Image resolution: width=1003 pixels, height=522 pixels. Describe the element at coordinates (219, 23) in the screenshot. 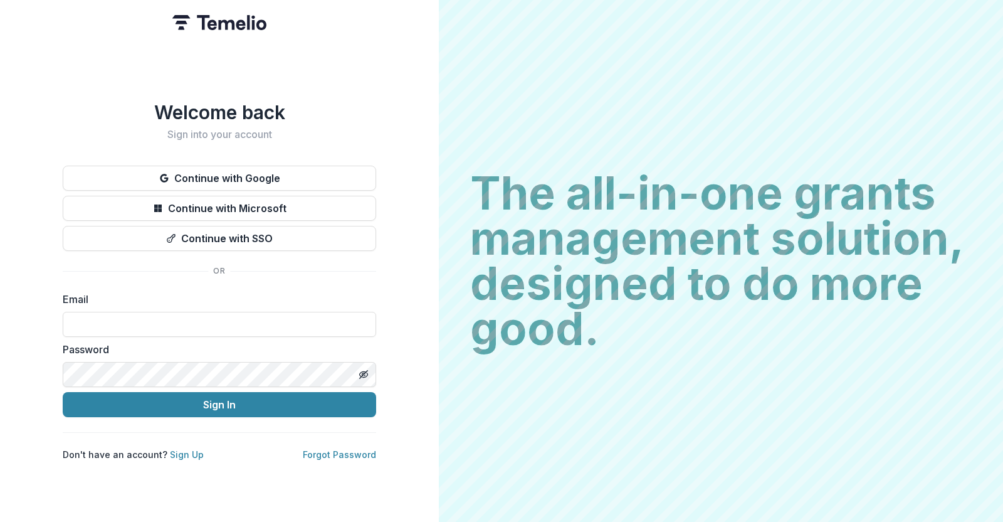

I see `img: Temelio` at that location.